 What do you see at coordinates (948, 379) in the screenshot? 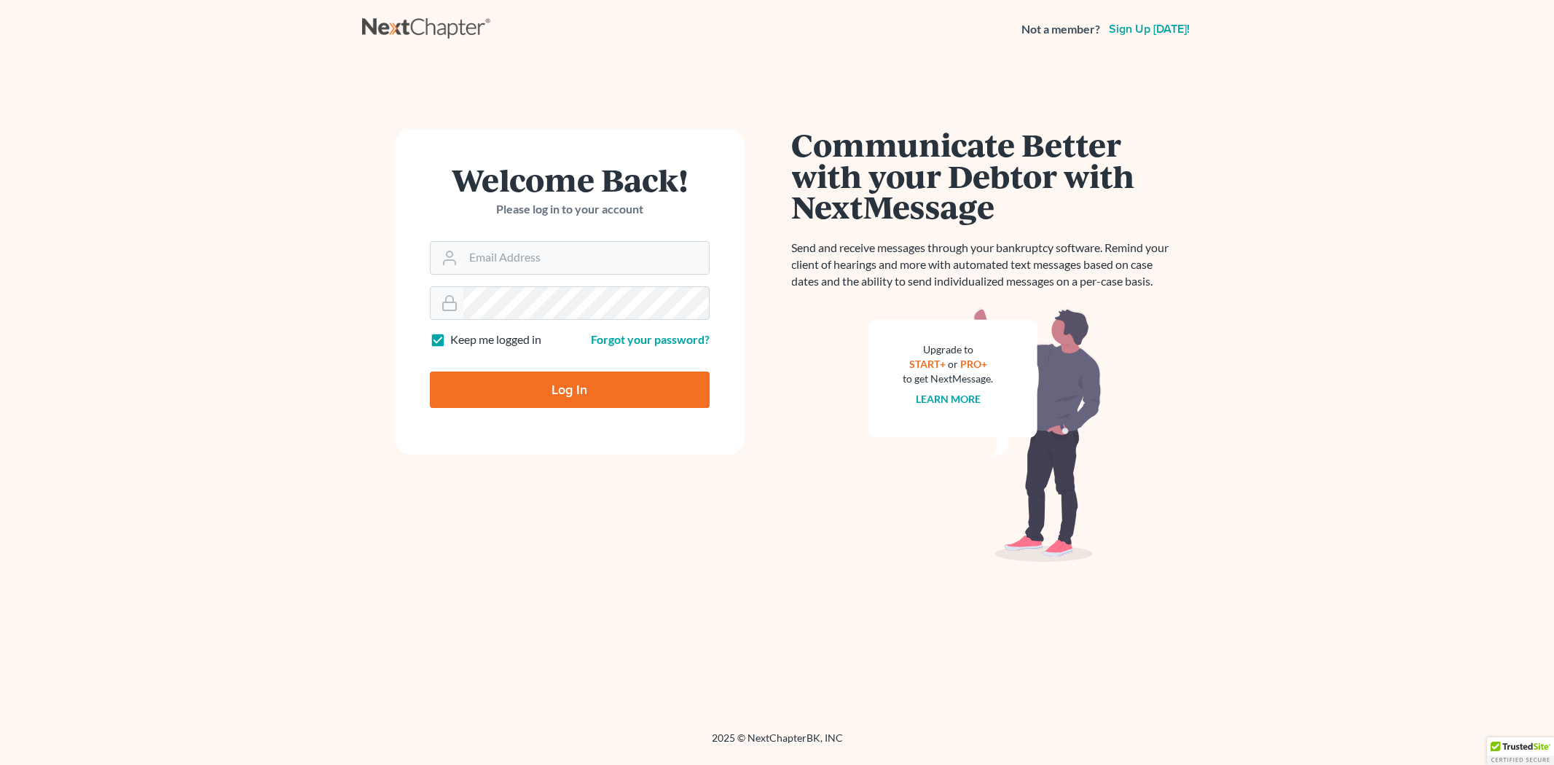
I see `div: to get NextMessage.` at bounding box center [948, 379].